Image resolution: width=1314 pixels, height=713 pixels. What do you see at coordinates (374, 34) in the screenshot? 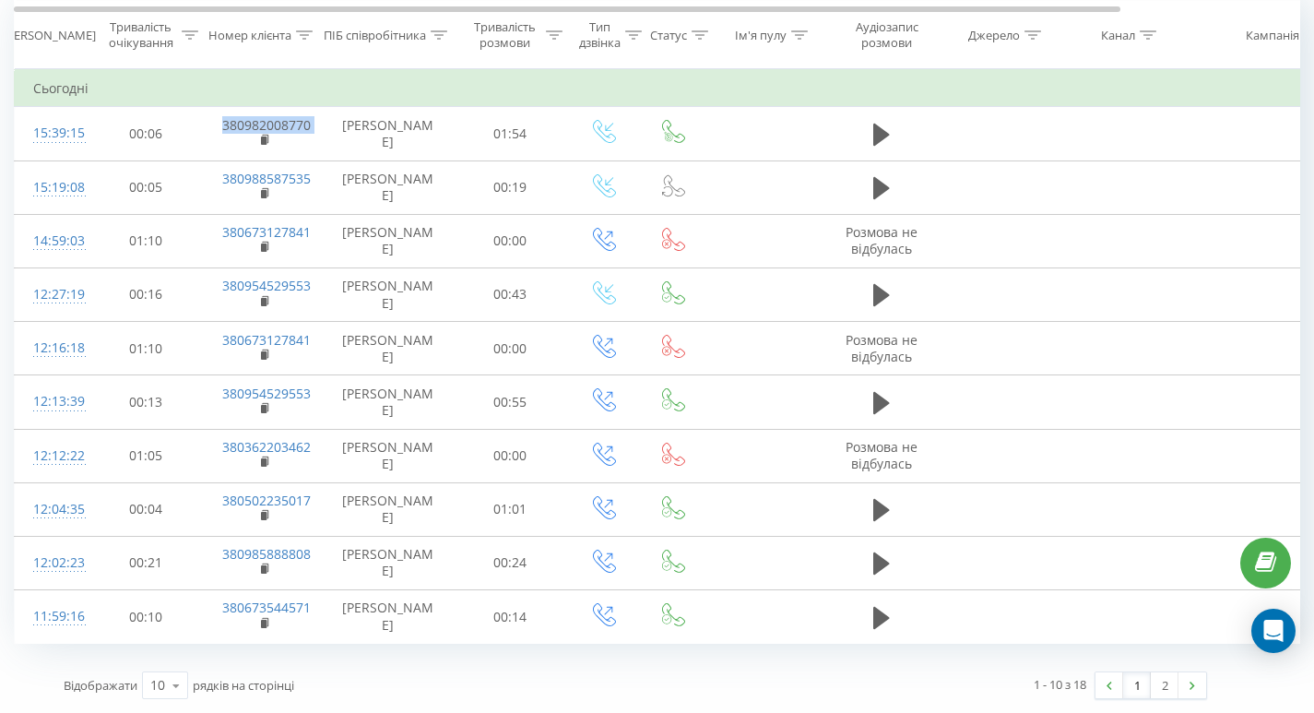
I see `div: ПІБ співробітника` at bounding box center [374, 34].